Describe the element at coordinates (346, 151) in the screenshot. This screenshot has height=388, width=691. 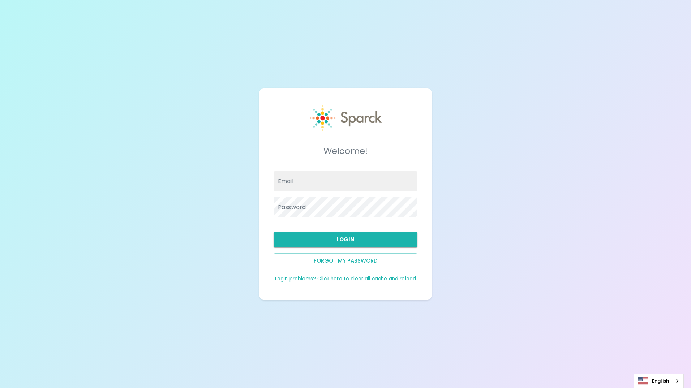
I see `h5: Welcome!` at that location.